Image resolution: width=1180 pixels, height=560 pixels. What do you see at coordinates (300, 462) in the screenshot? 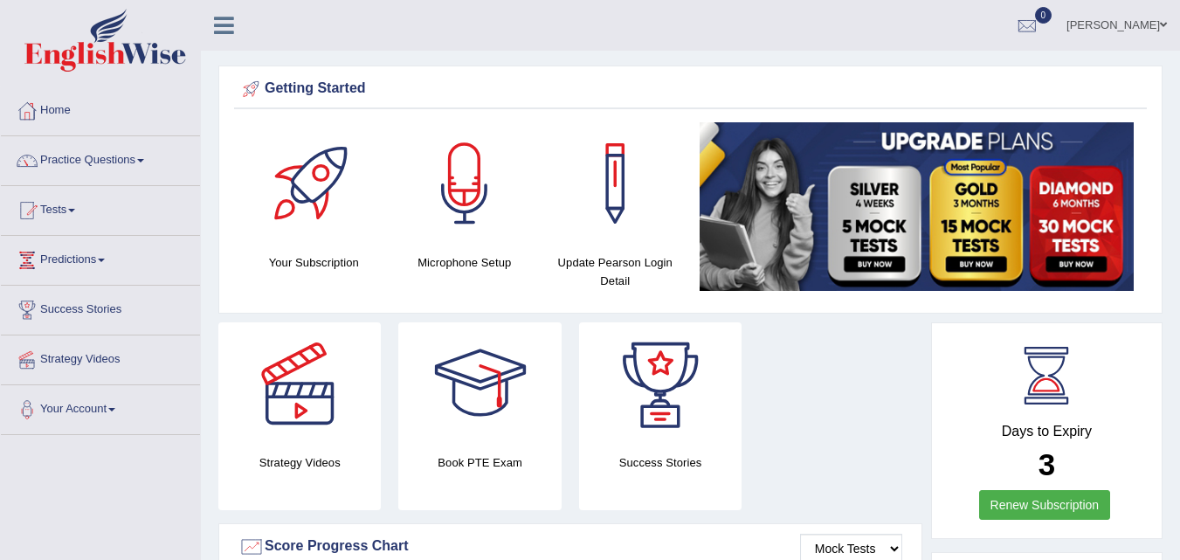
I see `h4: Strategy Videos` at bounding box center [300, 462].